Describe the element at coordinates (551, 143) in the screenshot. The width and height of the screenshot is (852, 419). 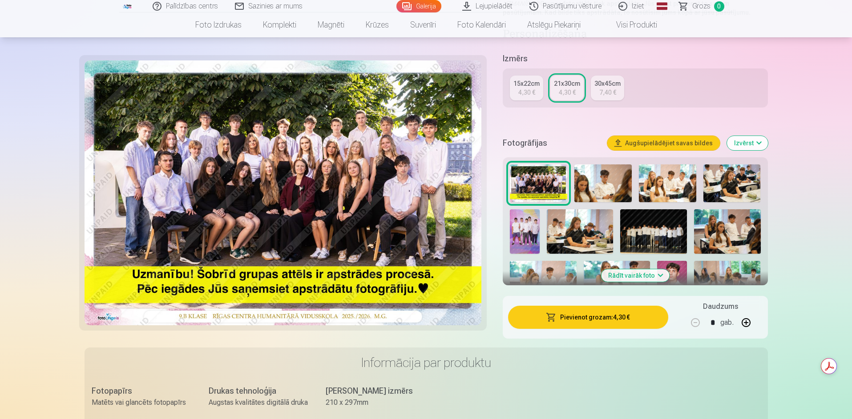
I see `h5: Fotogrāfijas` at that location.